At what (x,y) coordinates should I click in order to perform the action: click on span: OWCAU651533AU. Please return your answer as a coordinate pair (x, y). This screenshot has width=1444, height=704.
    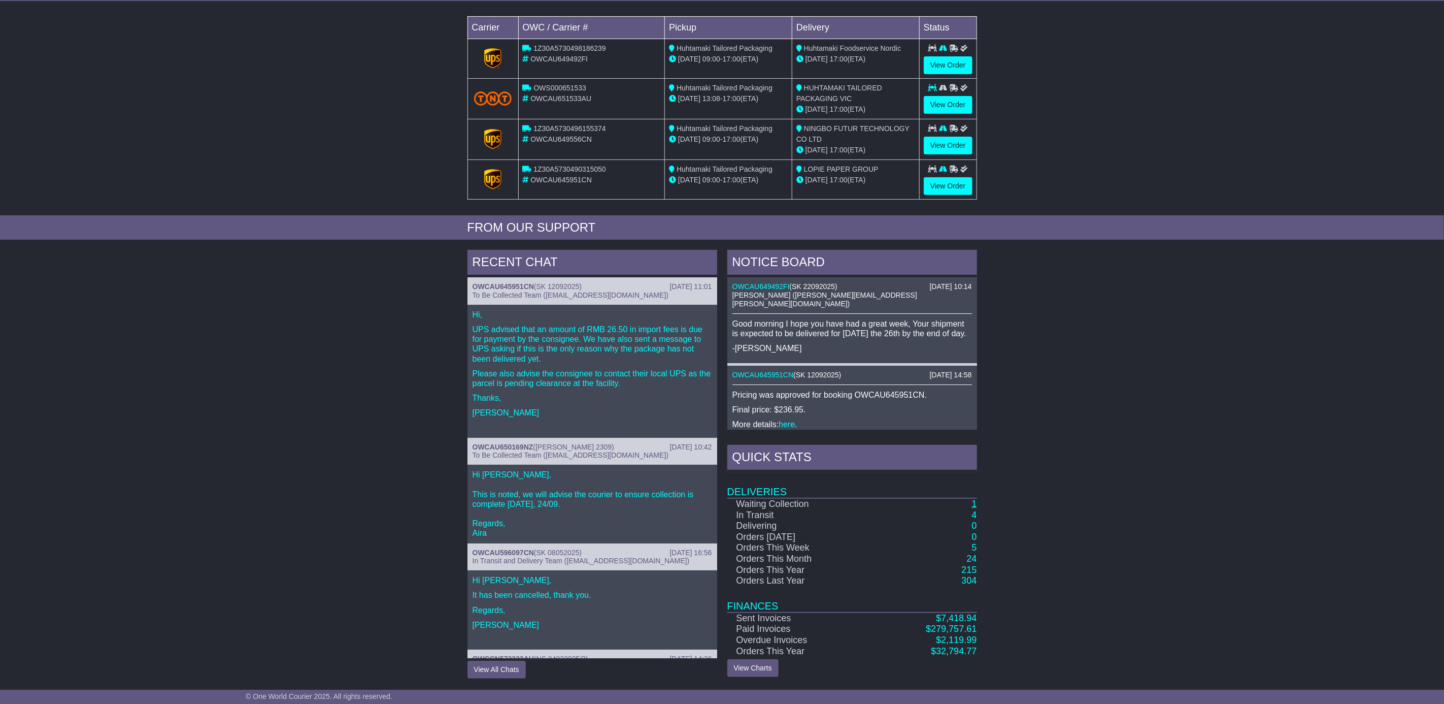
    Looking at the image, I should click on (561, 98).